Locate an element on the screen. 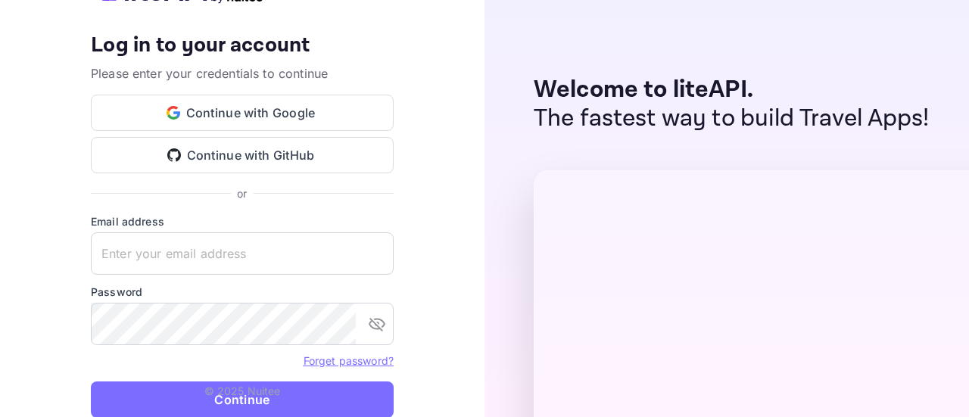  p: Welcome to liteAPI. is located at coordinates (731, 90).